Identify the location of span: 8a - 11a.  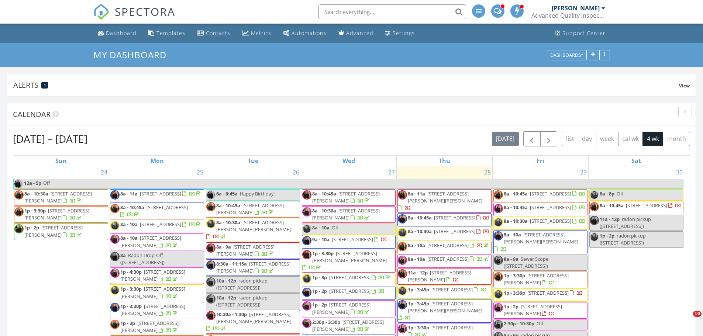
(129, 194).